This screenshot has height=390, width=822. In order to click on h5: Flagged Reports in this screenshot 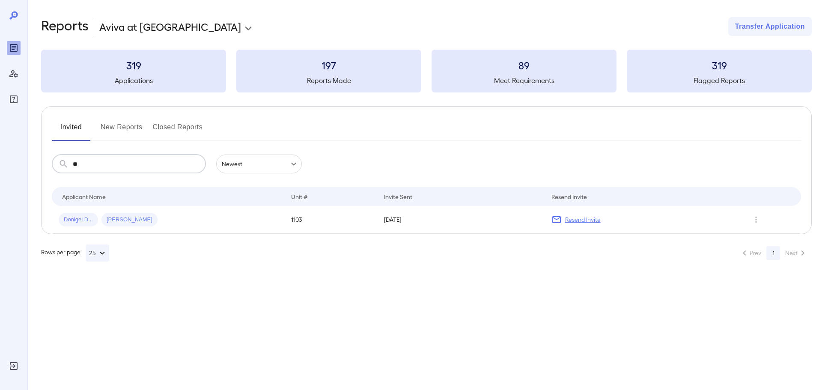, I will do `click(719, 81)`.